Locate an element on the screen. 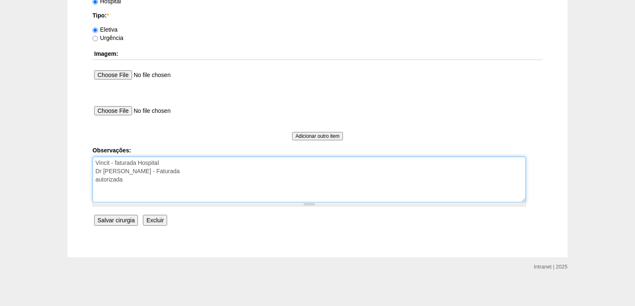 This screenshot has height=306, width=635. label: Tipo: is located at coordinates (317, 15).